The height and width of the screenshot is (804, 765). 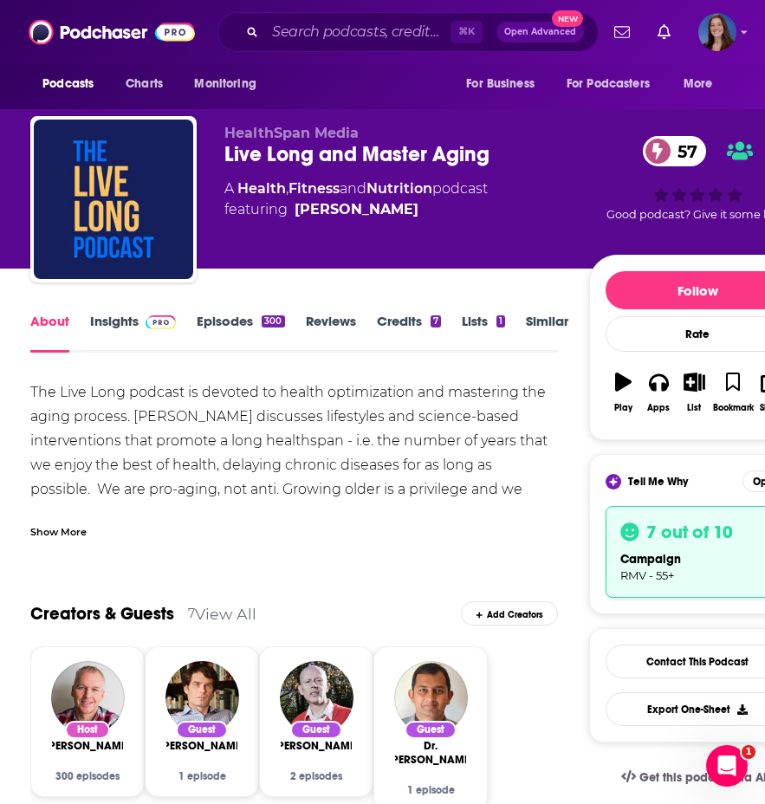 I want to click on a: Episodes300, so click(x=240, y=333).